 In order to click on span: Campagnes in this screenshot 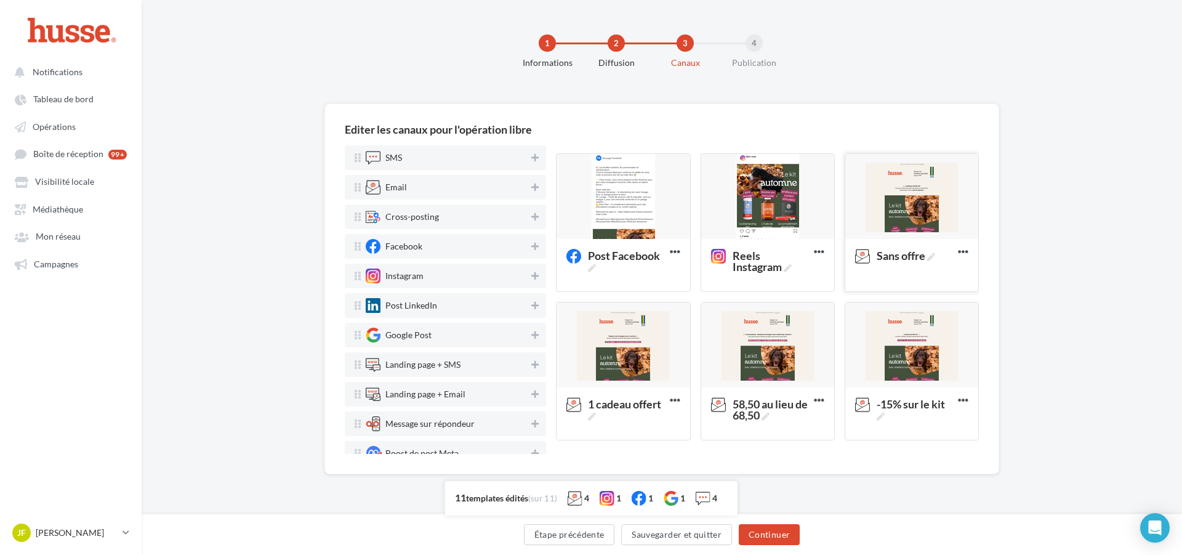, I will do `click(56, 264)`.